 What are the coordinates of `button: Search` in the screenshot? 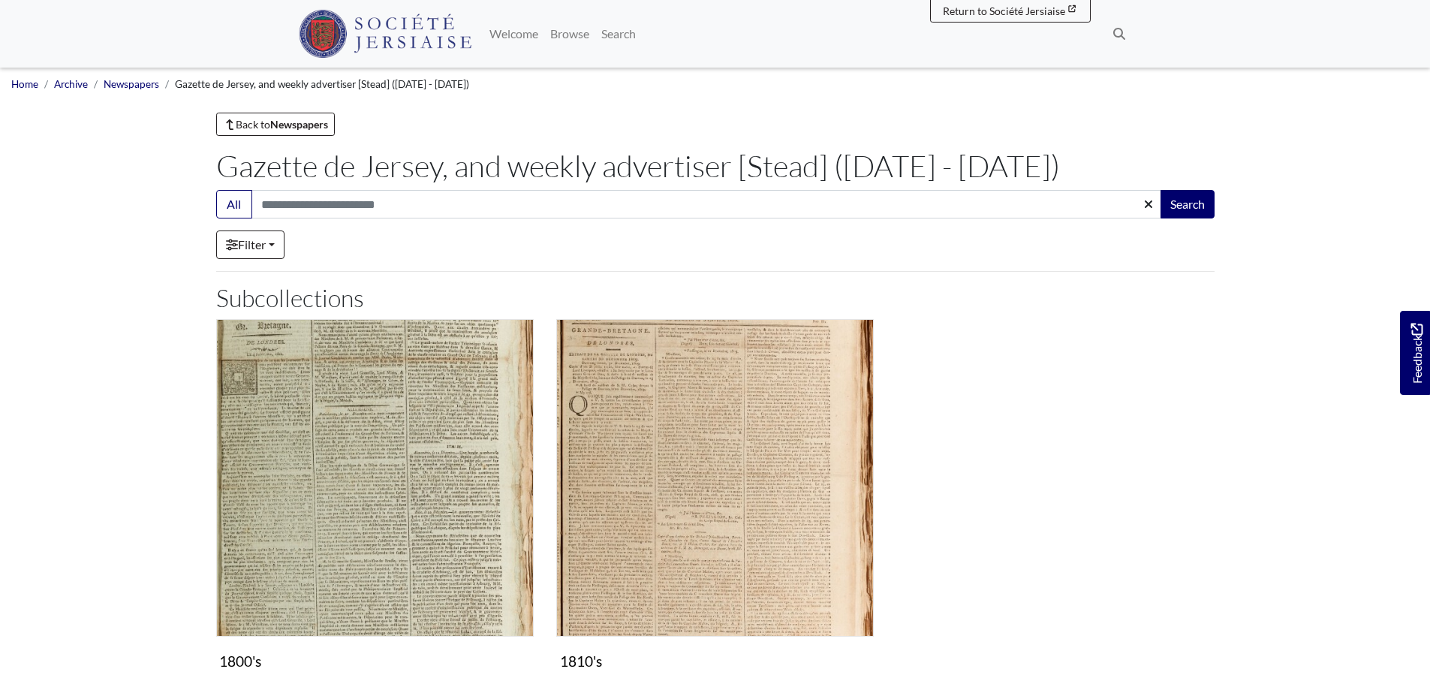 It's located at (1187, 204).